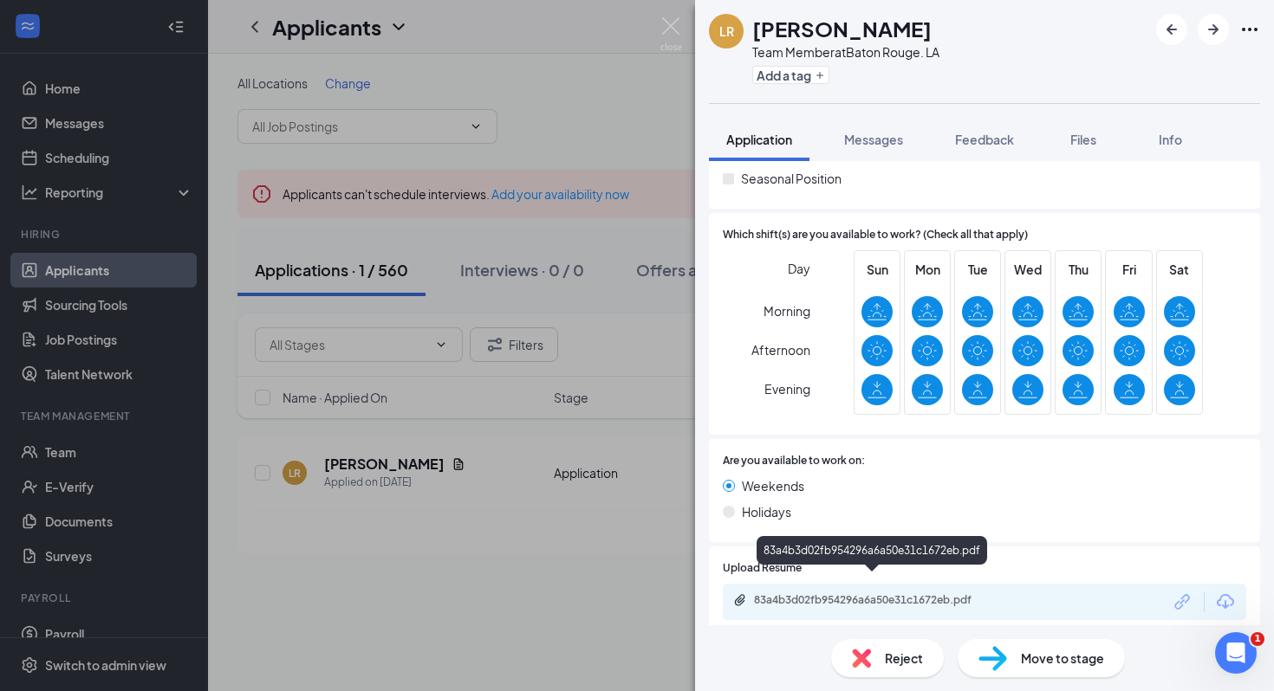  Describe the element at coordinates (1225, 602) in the screenshot. I see `a: Download` at that location.